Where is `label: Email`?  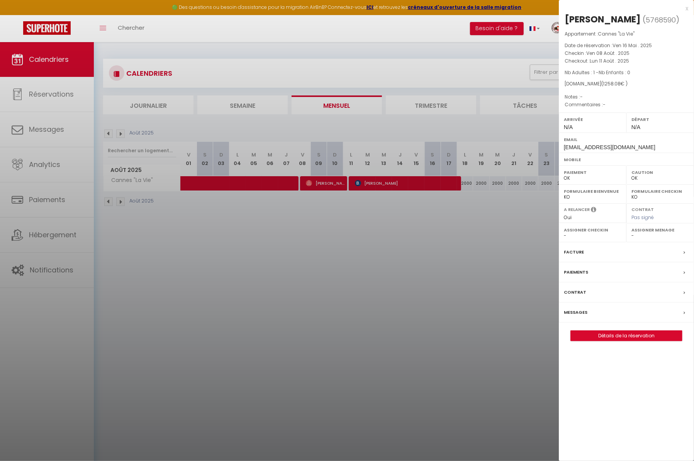
label: Email is located at coordinates (626, 139).